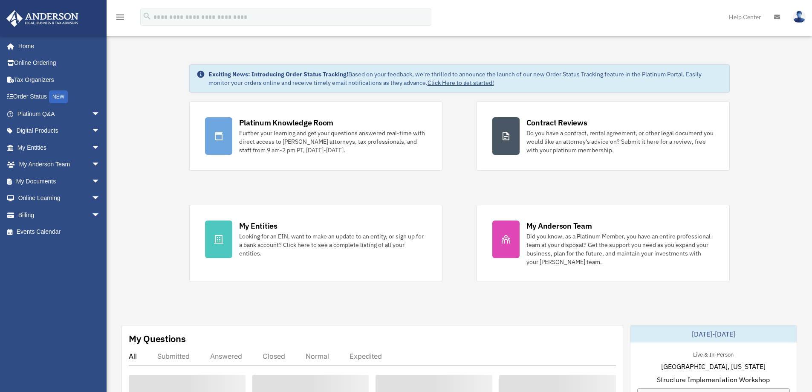  What do you see at coordinates (557, 122) in the screenshot?
I see `div: Contract Reviews` at bounding box center [557, 122].